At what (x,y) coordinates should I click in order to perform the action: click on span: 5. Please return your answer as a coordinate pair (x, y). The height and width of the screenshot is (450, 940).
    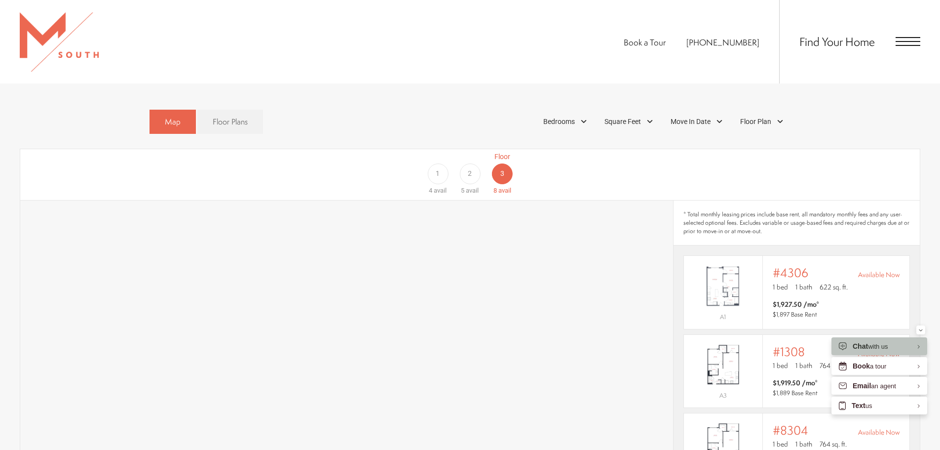
    Looking at the image, I should click on (462, 190).